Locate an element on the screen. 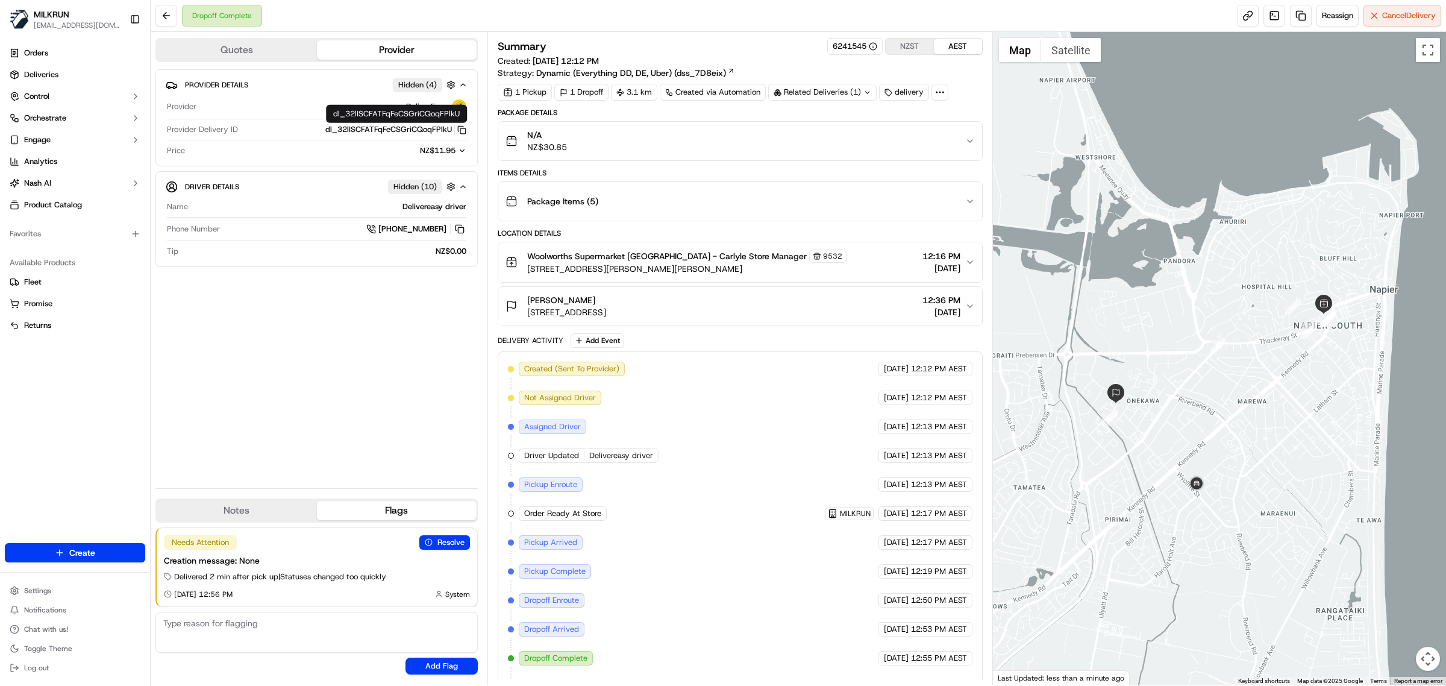 Image resolution: width=1446 pixels, height=686 pixels. button: N/ANZ$30.85 is located at coordinates (740, 141).